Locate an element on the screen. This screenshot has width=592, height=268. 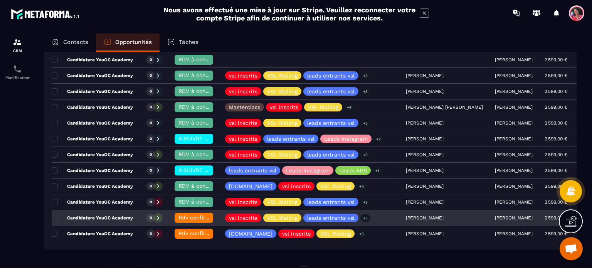
p: CRM is located at coordinates (17, 50).